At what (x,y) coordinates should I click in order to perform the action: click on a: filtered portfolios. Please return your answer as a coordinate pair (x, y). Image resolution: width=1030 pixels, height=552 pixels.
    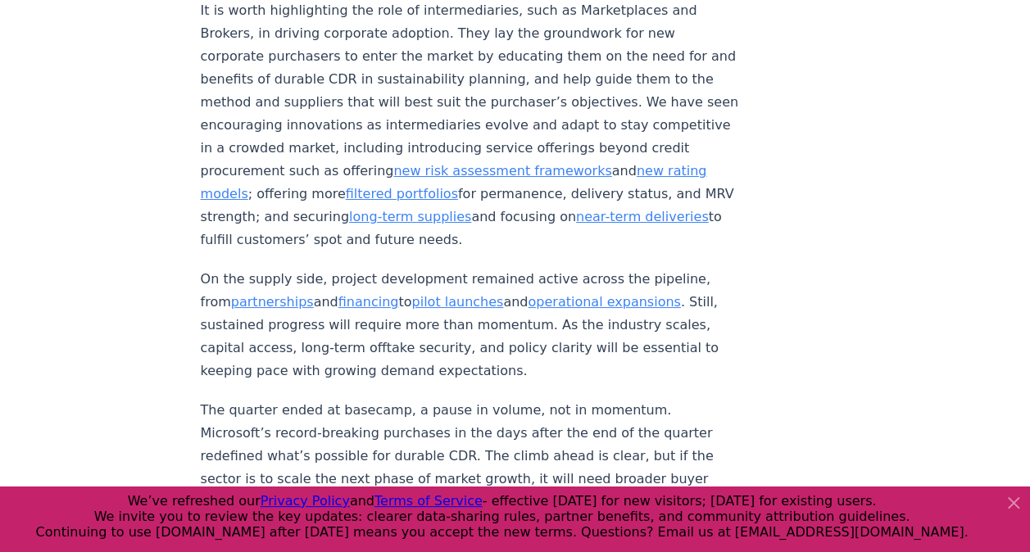
    Looking at the image, I should click on (402, 193).